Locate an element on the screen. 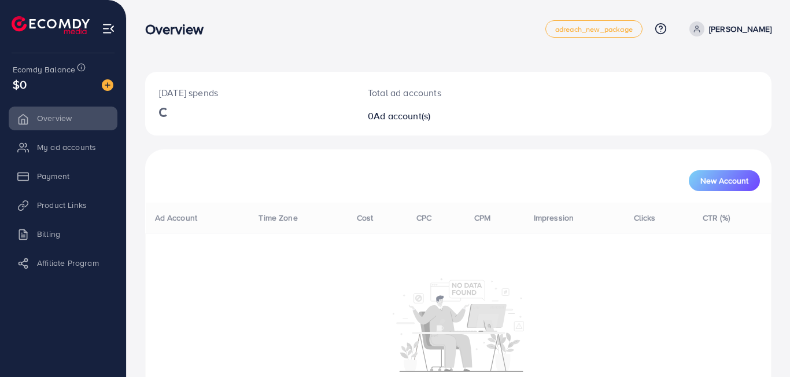  img: menu is located at coordinates (108, 28).